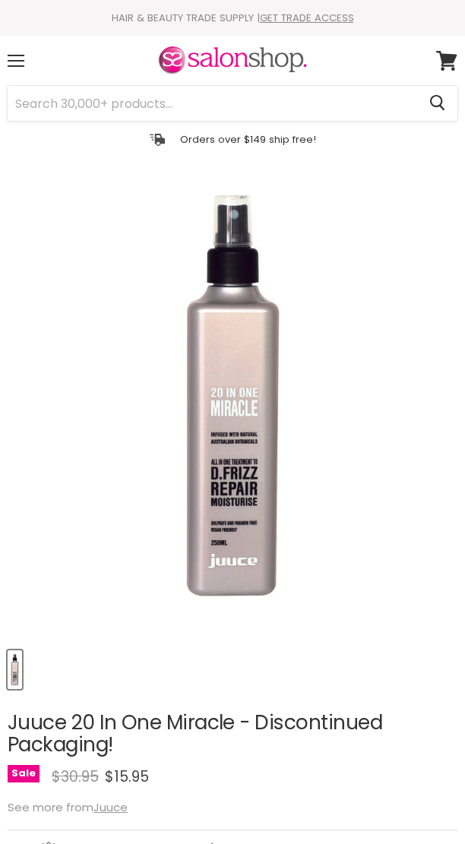  I want to click on span: Sale, so click(24, 773).